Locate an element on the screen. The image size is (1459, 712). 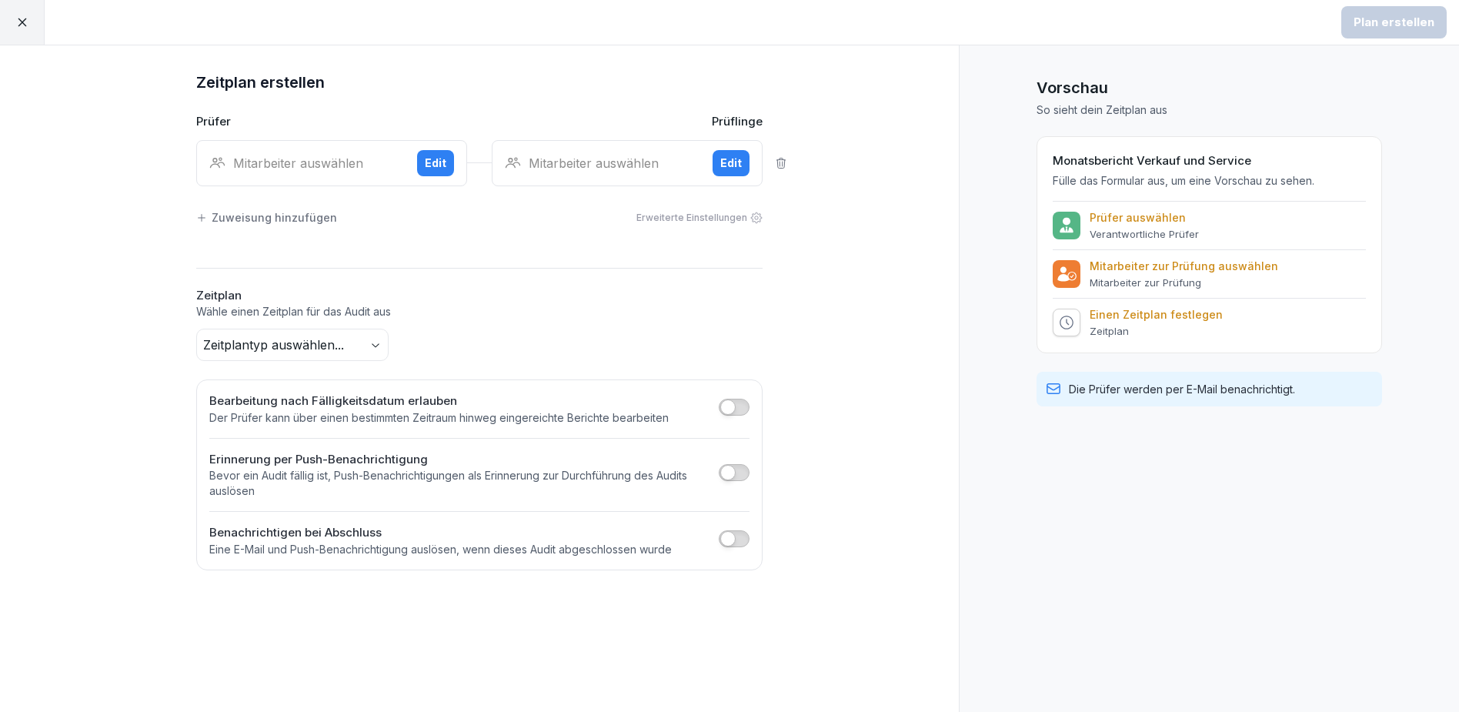
h1: Vorschau is located at coordinates (1209, 88).